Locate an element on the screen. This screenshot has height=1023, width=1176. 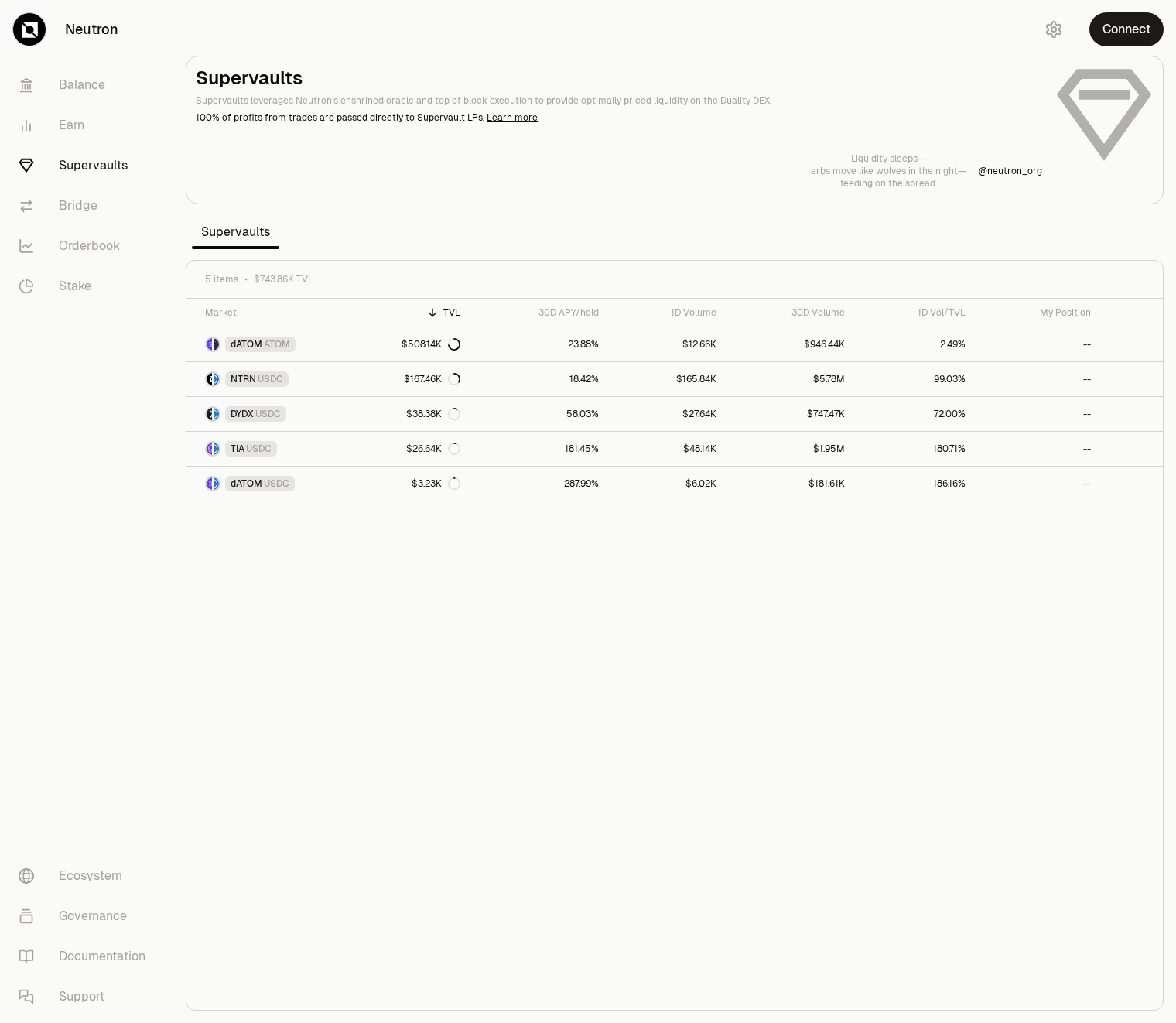
p: feeding on the spread. is located at coordinates (888, 183).